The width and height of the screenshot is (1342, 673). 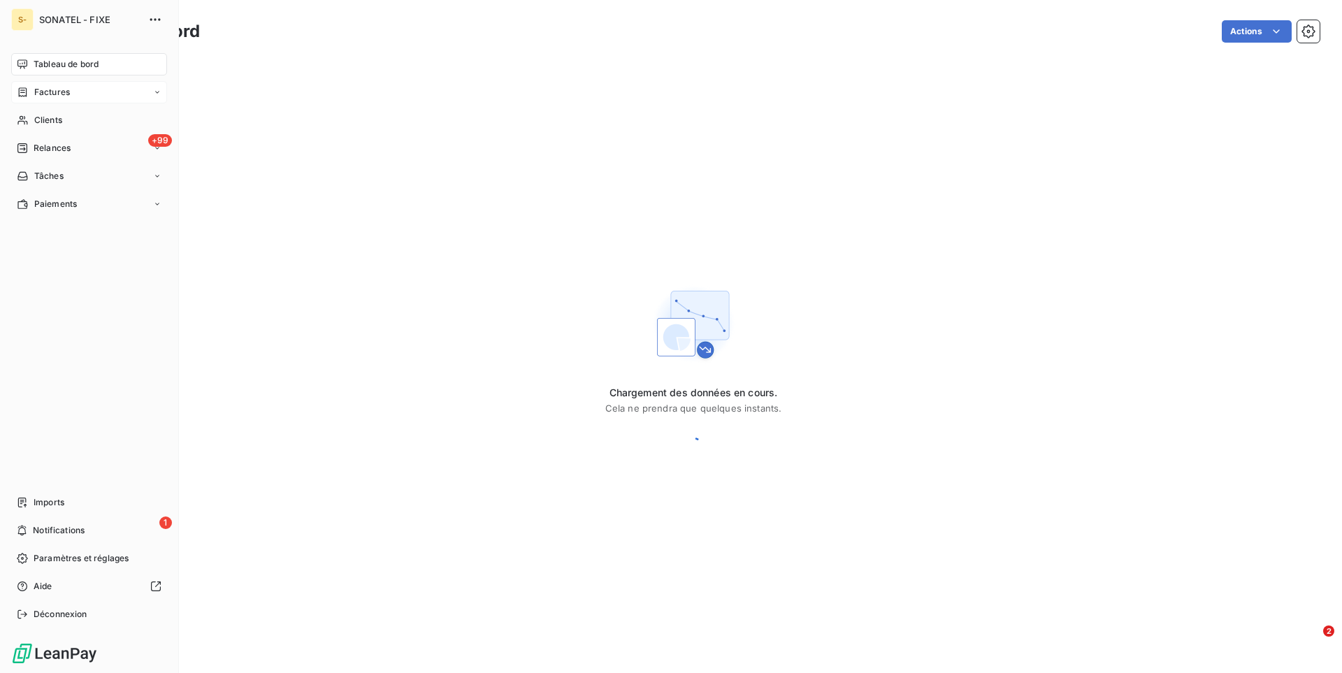 I want to click on span: Imports, so click(x=49, y=503).